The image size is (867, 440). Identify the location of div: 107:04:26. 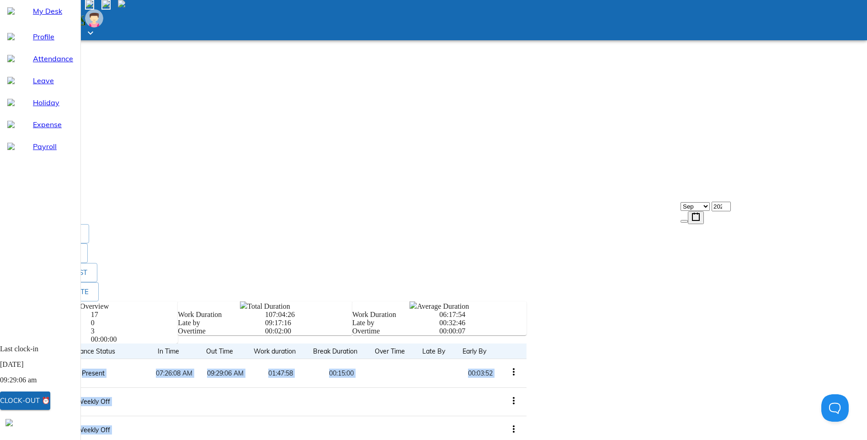
(309, 315).